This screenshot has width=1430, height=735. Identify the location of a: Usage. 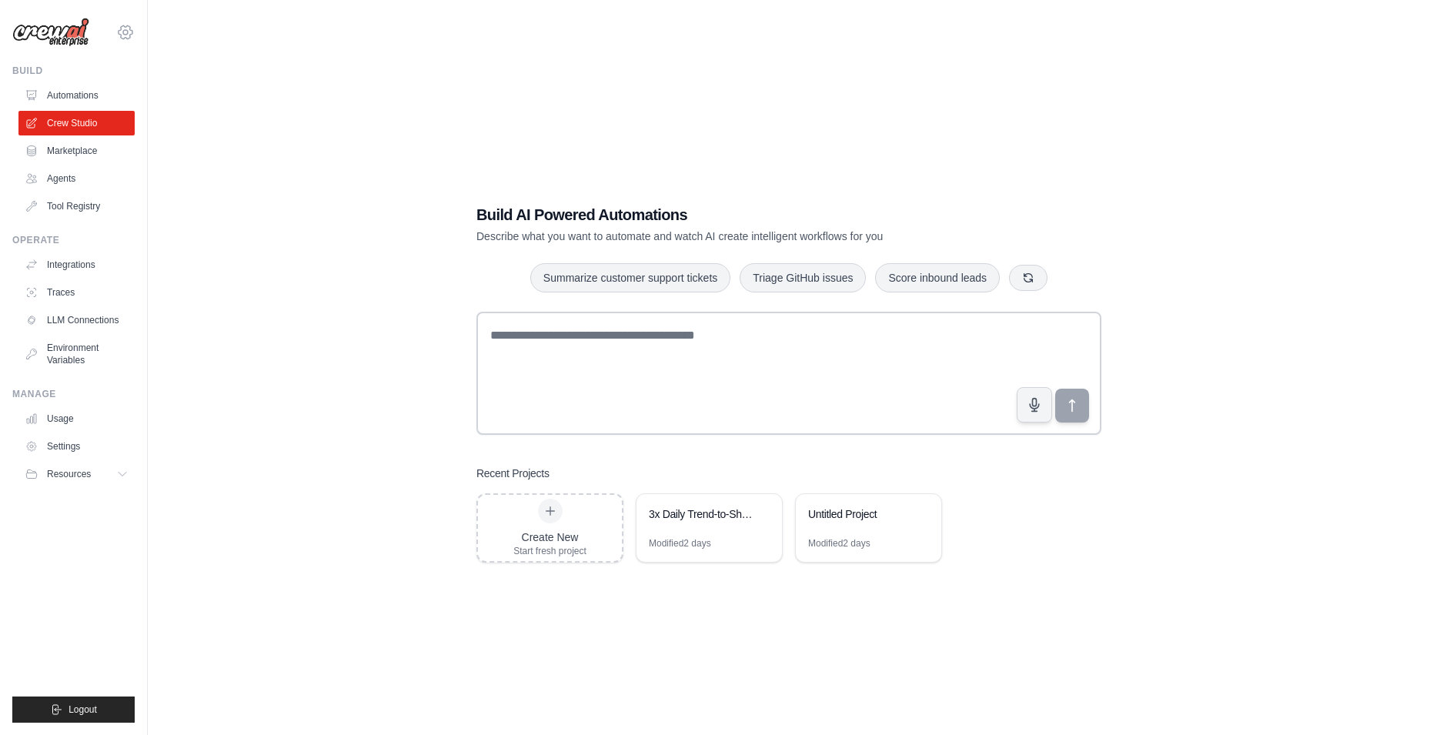
(76, 419).